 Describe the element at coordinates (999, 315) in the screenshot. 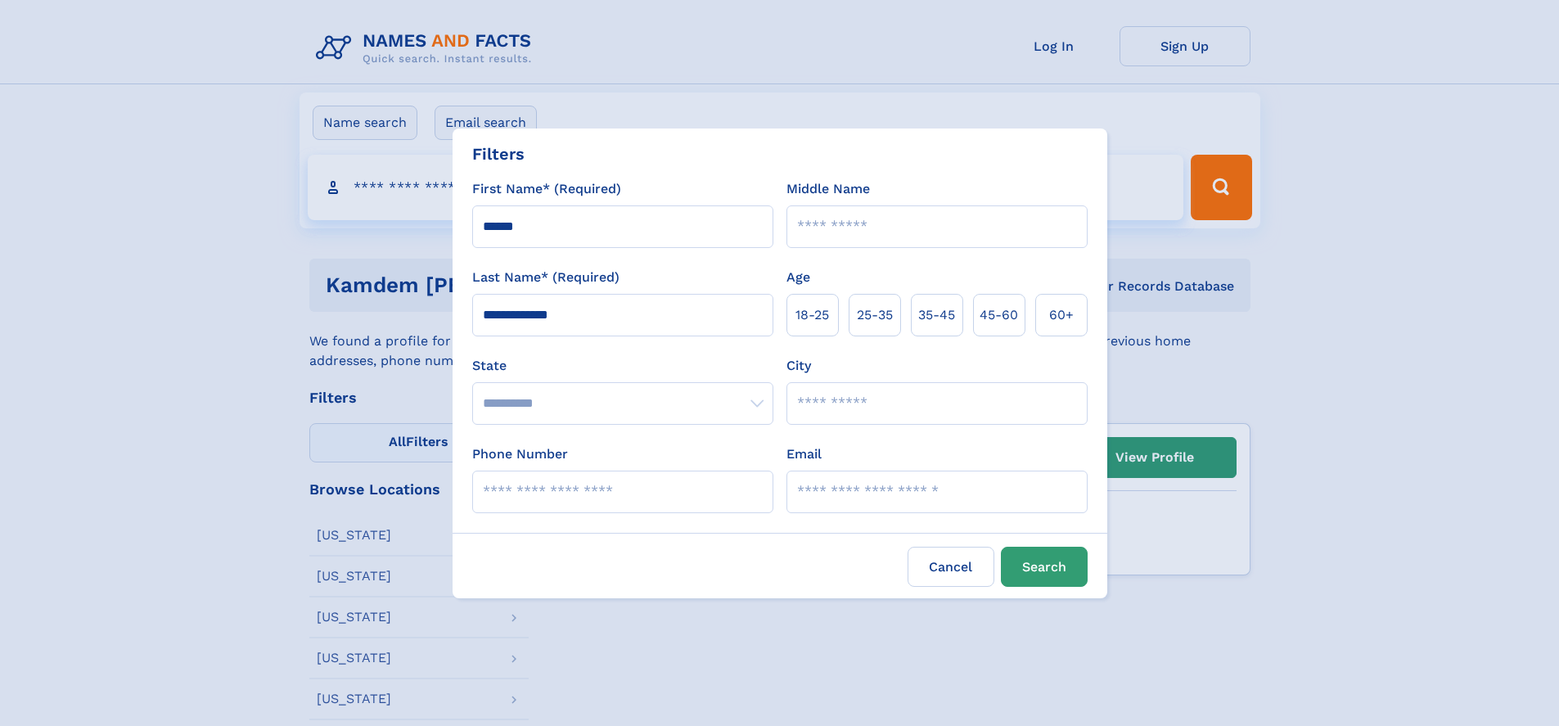

I see `span: 45‑60` at that location.